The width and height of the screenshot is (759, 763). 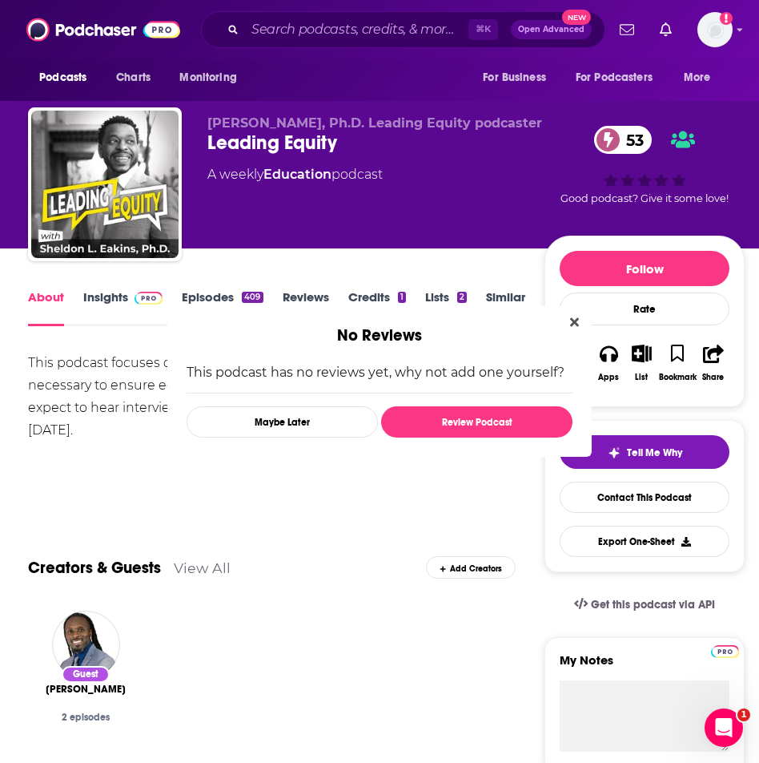 What do you see at coordinates (574, 322) in the screenshot?
I see `button: Close` at bounding box center [574, 322].